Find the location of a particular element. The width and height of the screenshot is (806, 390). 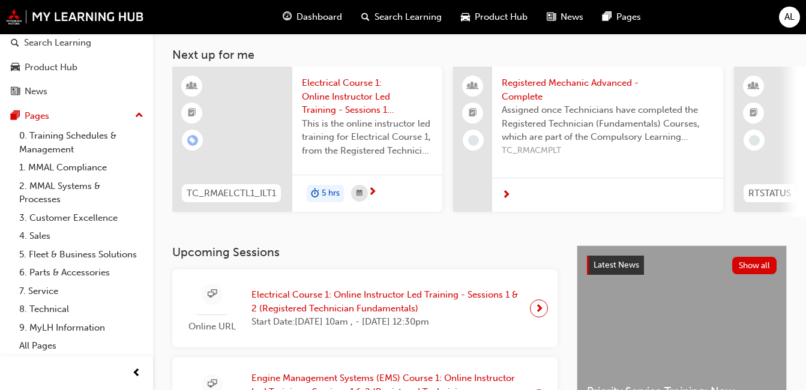

div: Search Learning is located at coordinates (58, 43).